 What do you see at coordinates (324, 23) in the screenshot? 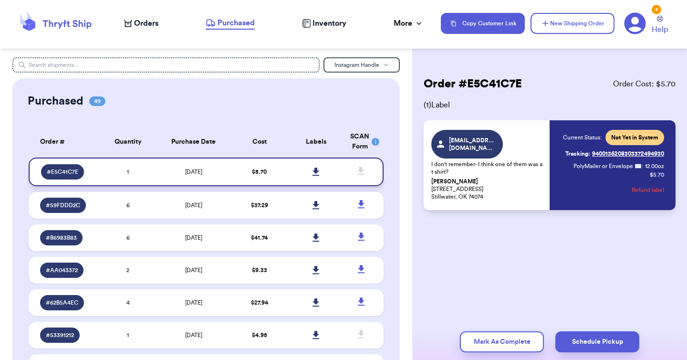
I see `a: Inventory` at bounding box center [324, 23].